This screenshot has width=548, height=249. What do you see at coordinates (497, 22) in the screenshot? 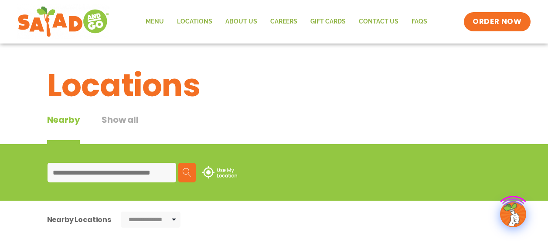
I see `a: ORDER NOW` at bounding box center [497, 22].